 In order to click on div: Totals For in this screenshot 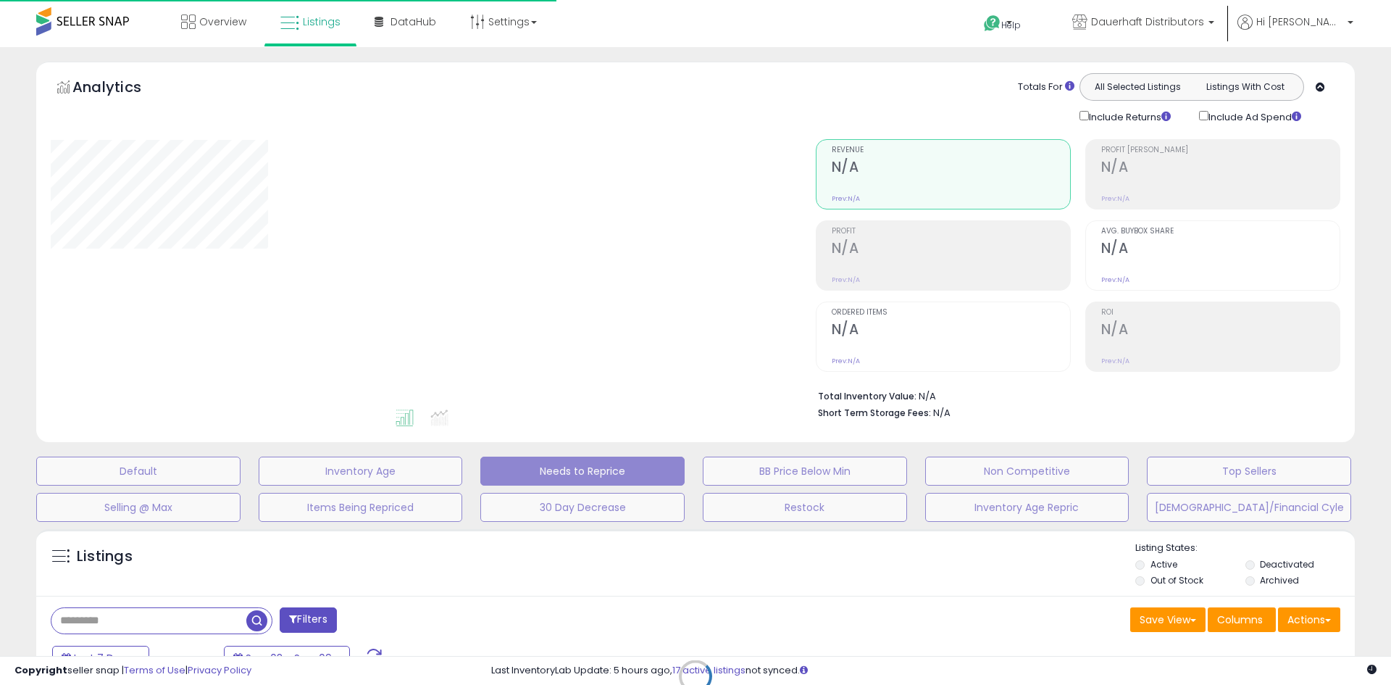, I will do `click(1046, 87)`.